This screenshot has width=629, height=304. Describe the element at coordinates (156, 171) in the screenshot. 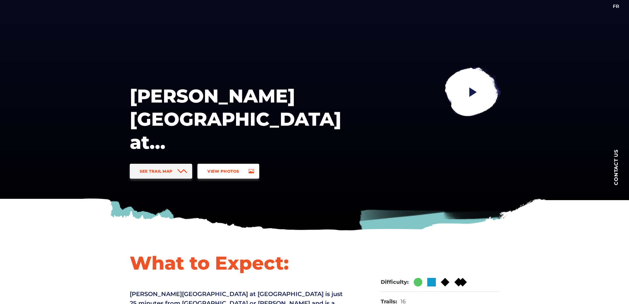

I see `span: See Trail Map` at that location.